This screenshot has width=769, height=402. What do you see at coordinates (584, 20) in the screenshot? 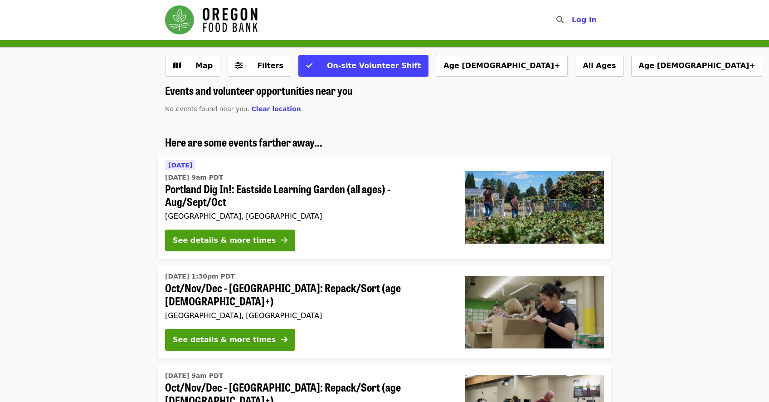
I see `span: Log in` at bounding box center [584, 20].